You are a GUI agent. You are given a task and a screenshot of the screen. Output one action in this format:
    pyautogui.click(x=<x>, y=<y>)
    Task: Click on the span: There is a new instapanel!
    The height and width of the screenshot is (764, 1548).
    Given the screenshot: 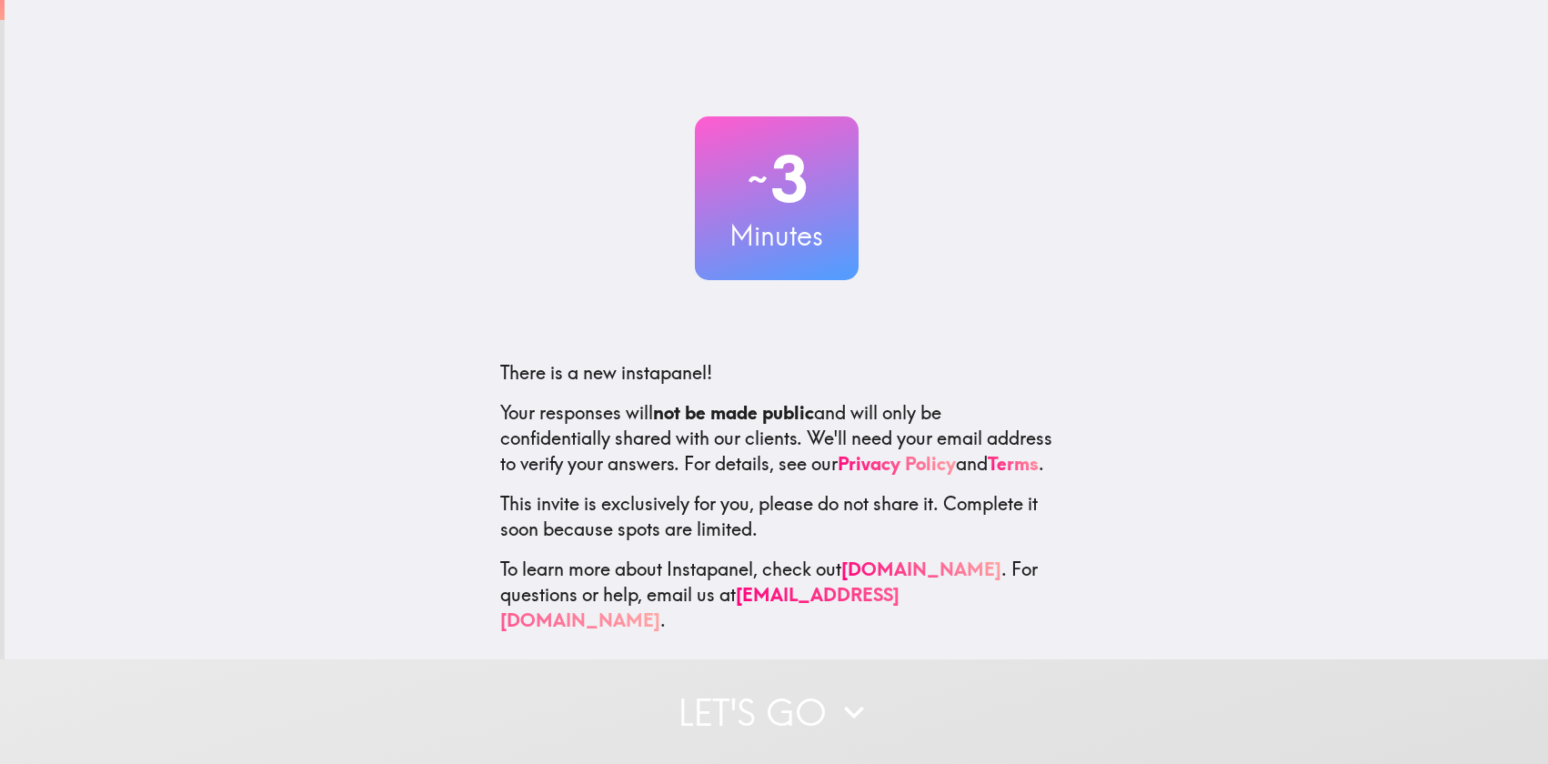 What is the action you would take?
    pyautogui.click(x=606, y=372)
    